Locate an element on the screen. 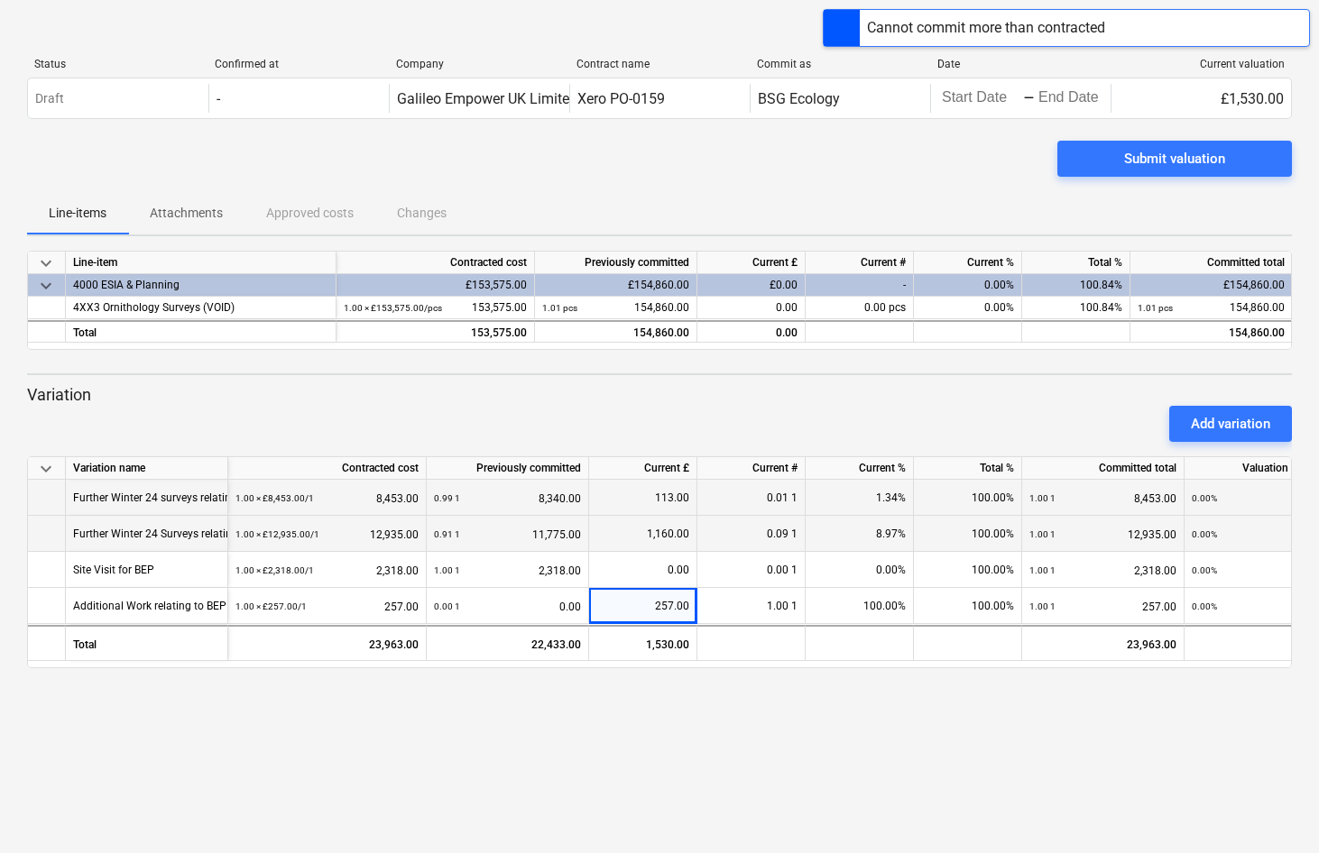 This screenshot has height=853, width=1319. p: Variation is located at coordinates (659, 395).